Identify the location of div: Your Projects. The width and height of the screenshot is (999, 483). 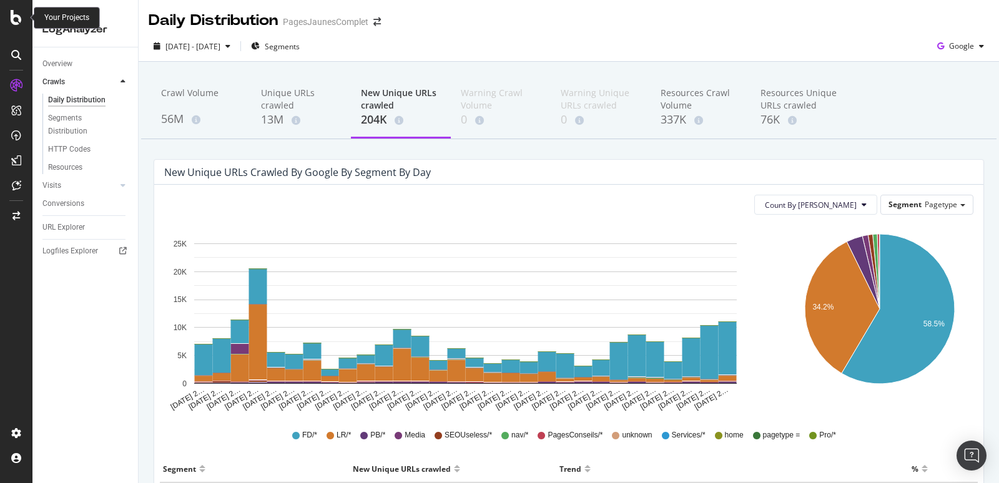
(67, 17).